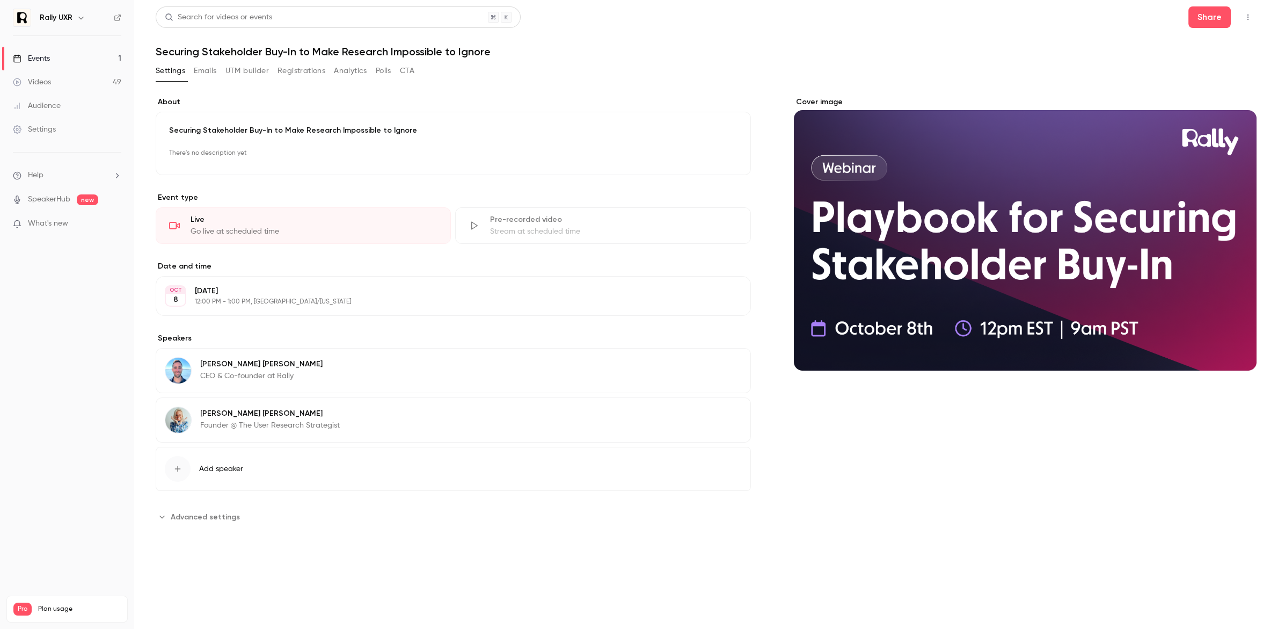 The image size is (1278, 629). I want to click on button: Polls, so click(383, 71).